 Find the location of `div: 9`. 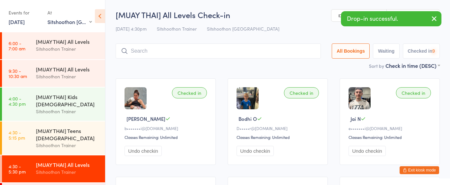

div: 9 is located at coordinates (434, 51).